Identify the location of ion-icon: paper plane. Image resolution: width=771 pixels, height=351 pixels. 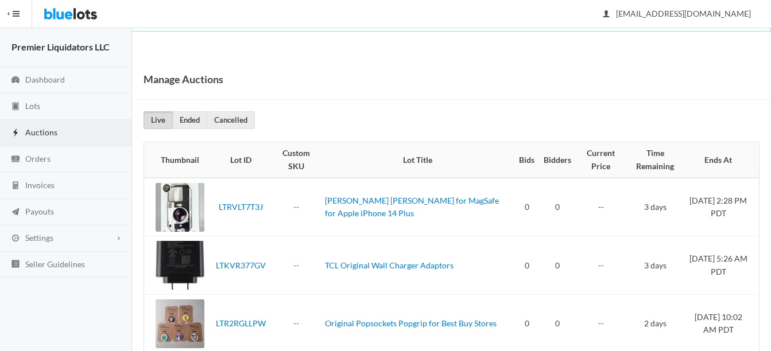
(16, 212).